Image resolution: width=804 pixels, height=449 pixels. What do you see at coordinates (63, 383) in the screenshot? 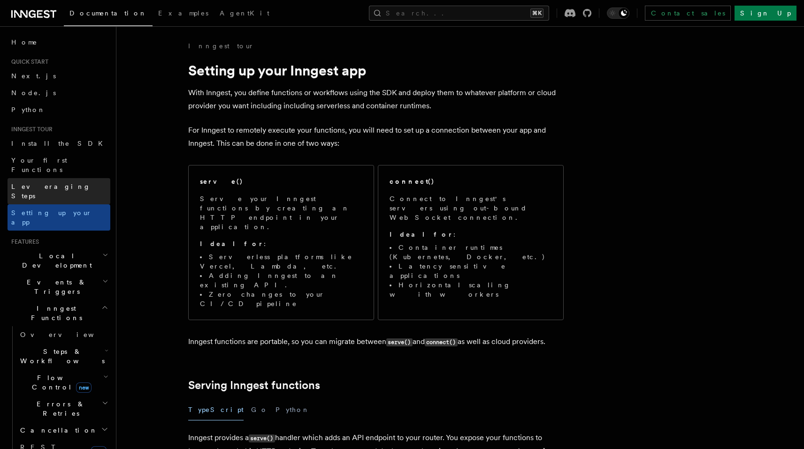
I see `button: Flow Controlnew` at bounding box center [63, 383].